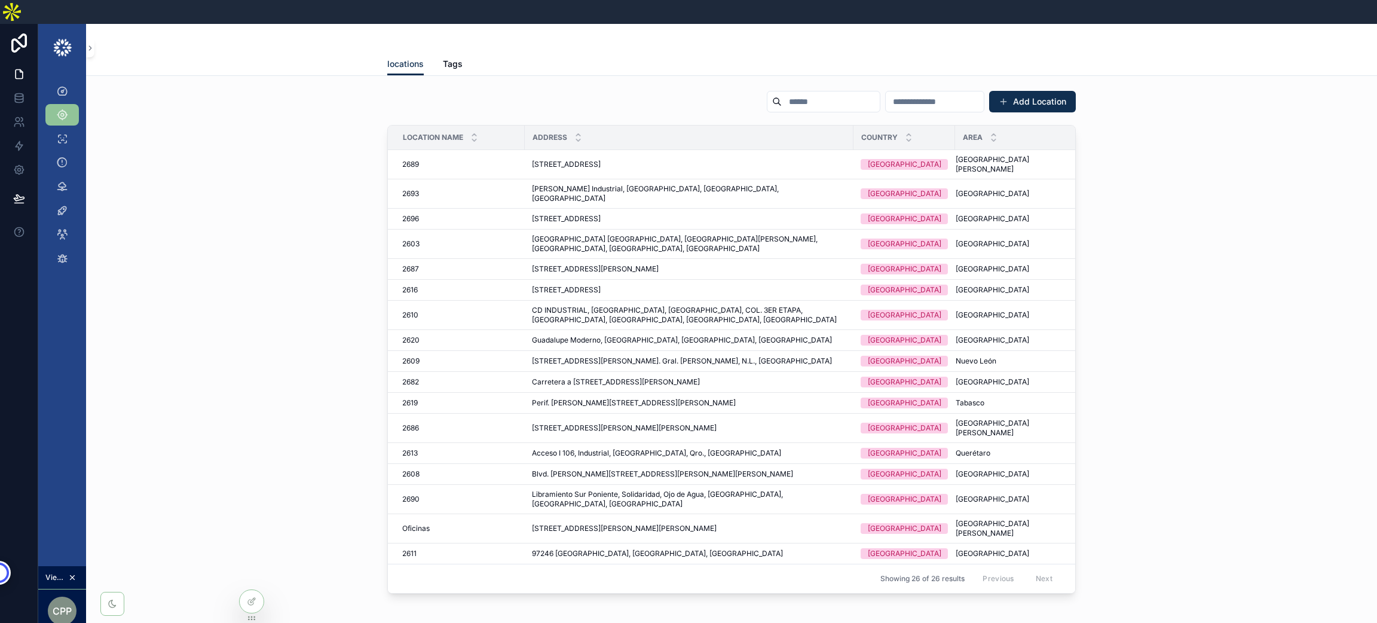 This screenshot has width=1377, height=623. Describe the element at coordinates (550, 137) in the screenshot. I see `span: Address` at that location.